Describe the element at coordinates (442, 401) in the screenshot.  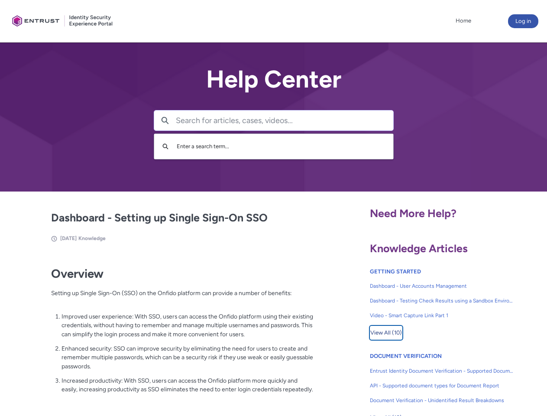
I see `a: Document Verification - Unidentified Result Breakdowns` at that location.